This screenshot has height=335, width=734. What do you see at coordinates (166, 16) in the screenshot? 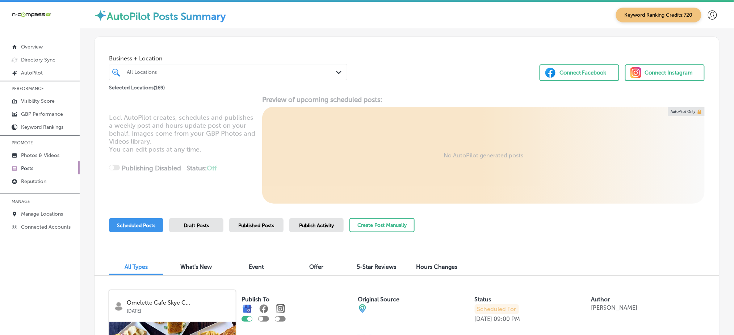
I see `label: AutoPilot Posts Summary` at bounding box center [166, 16].